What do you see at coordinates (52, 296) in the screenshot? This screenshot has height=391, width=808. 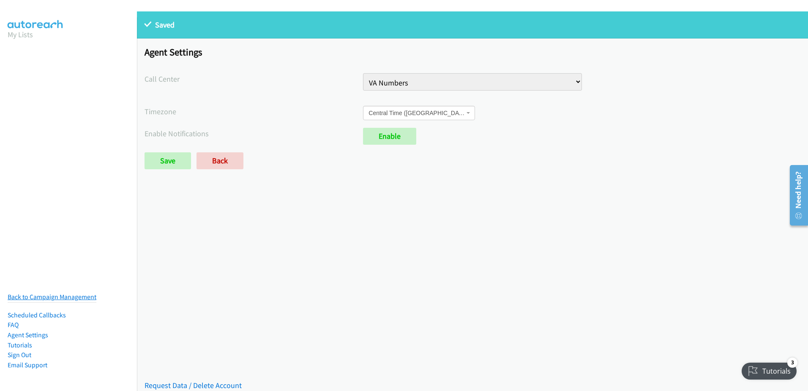 I see `a: Back to Campaign Management` at bounding box center [52, 296].